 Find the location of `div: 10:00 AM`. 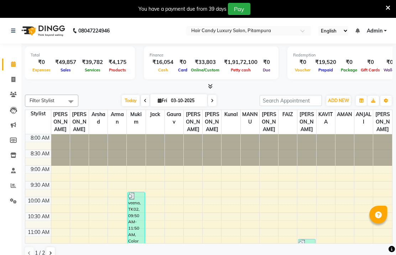

div: 10:00 AM is located at coordinates (39, 200).